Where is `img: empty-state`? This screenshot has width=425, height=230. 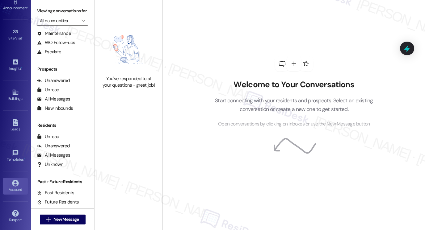
img: empty-state is located at coordinates (128, 49).